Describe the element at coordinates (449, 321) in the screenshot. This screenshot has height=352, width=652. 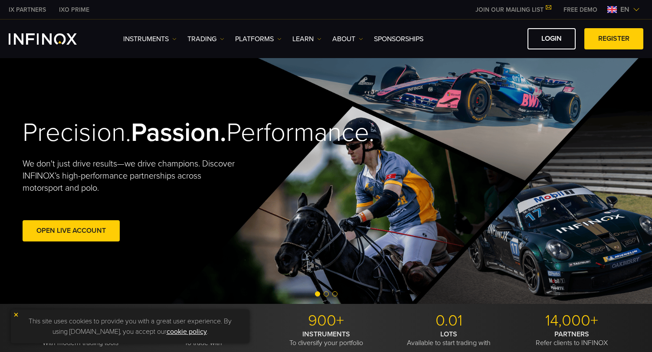
I see `p: 0.01` at that location.